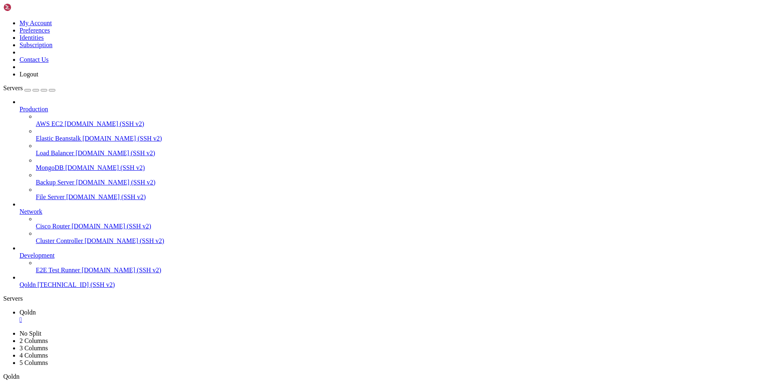 This screenshot has width=781, height=384. Describe the element at coordinates (339, 152) in the screenshot. I see `x-row: To see these additional updates run: apt list --upgradable` at that location.